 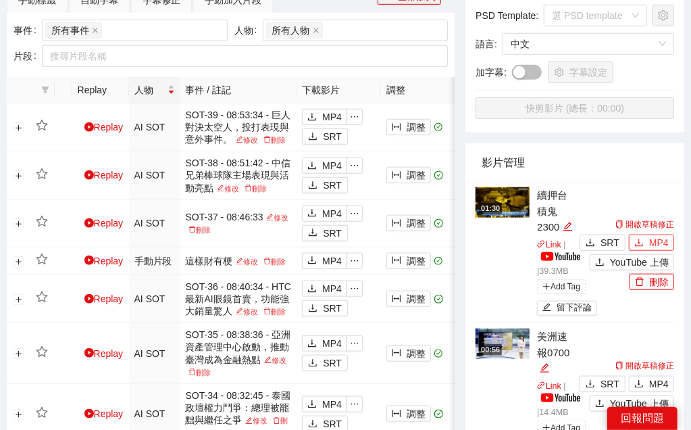 What do you see at coordinates (45, 90) in the screenshot?
I see `span: filter` at bounding box center [45, 90].